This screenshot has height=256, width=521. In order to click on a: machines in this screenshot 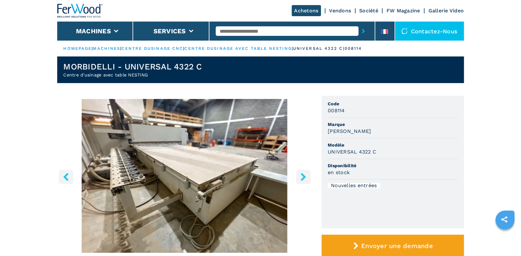, I will do `click(107, 48)`.